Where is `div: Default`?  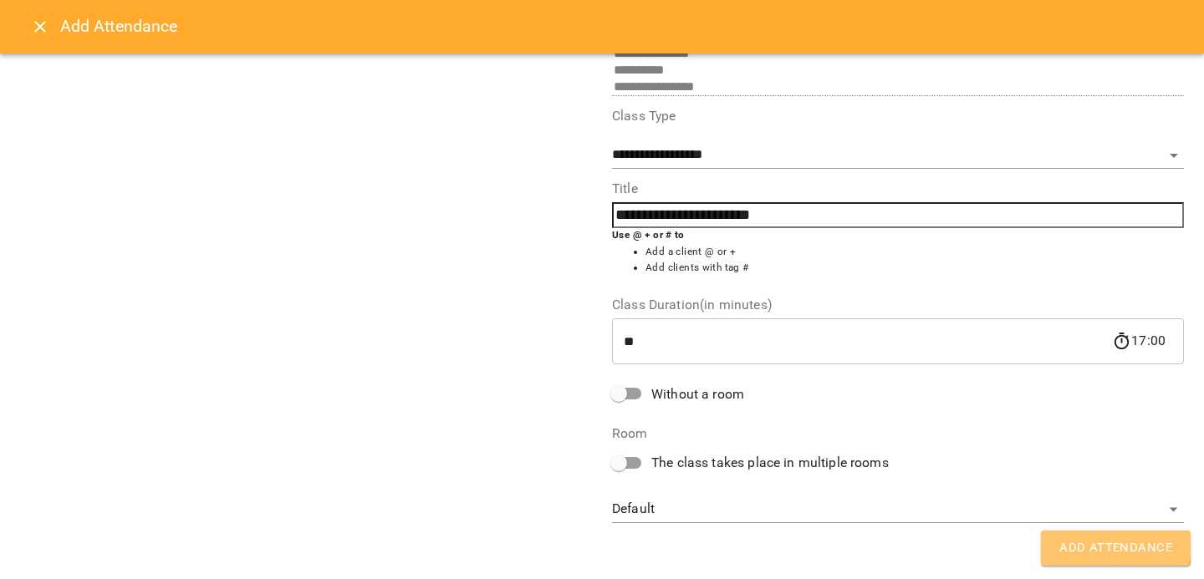 div: Default is located at coordinates (898, 510).